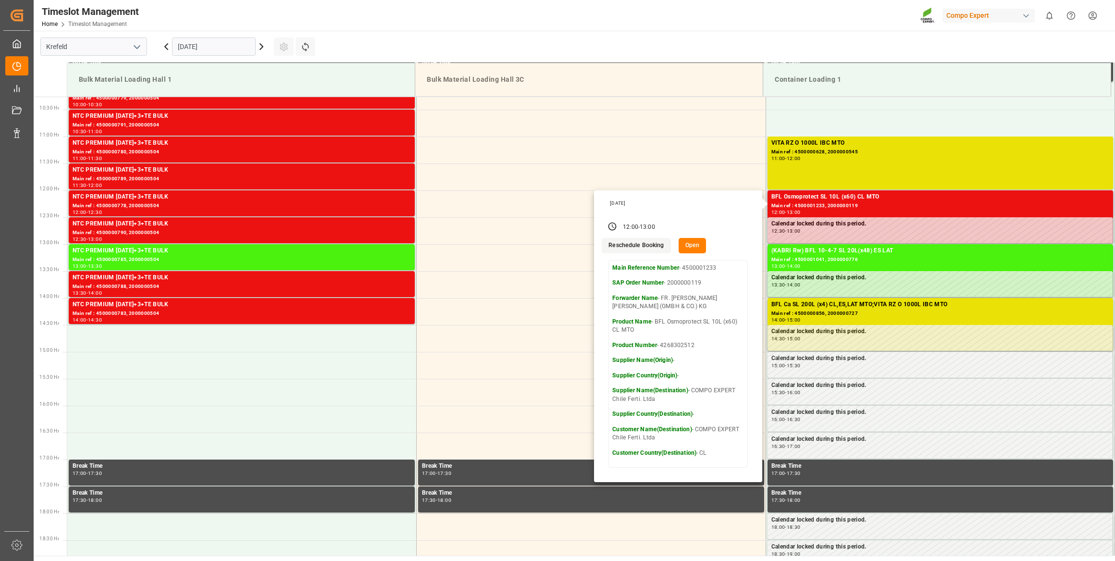 The height and width of the screenshot is (561, 1115). What do you see at coordinates (49, 135) in the screenshot?
I see `span: 11:00 Hr` at bounding box center [49, 135].